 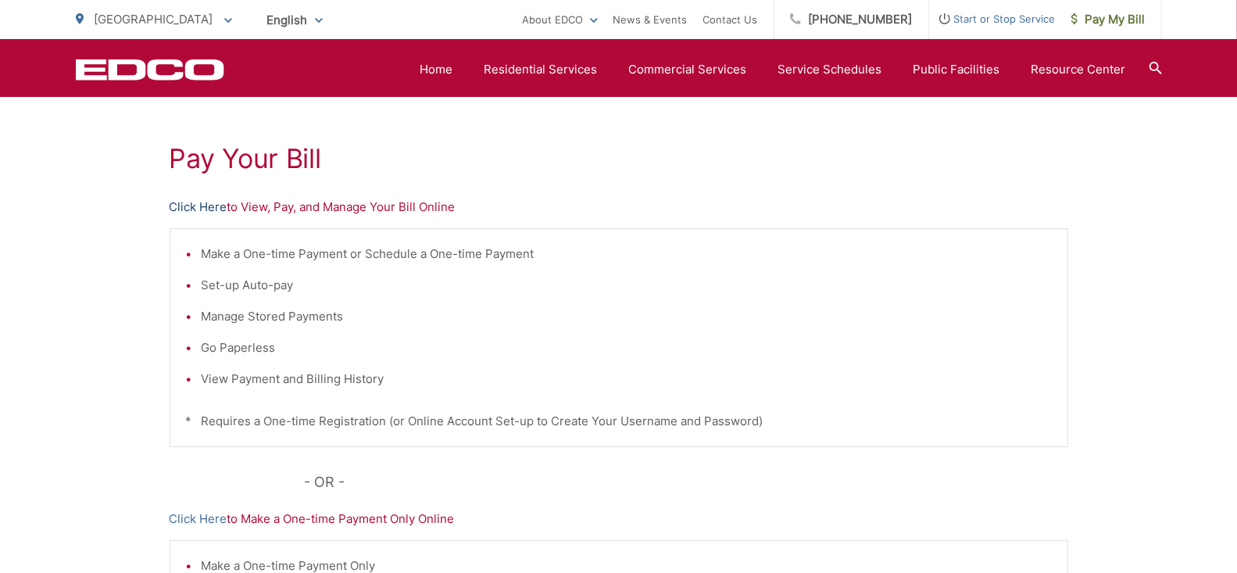 I want to click on li: Manage Stored Payments, so click(x=627, y=317).